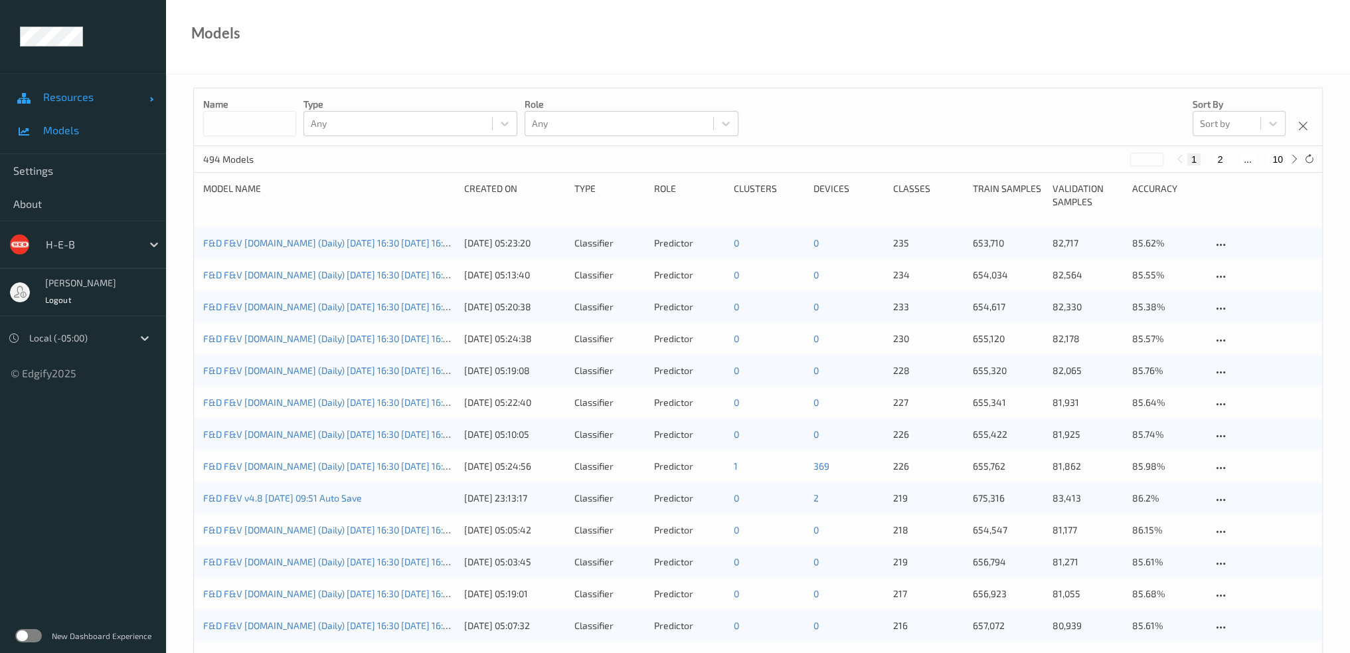 The width and height of the screenshot is (1350, 653). Describe the element at coordinates (1168, 498) in the screenshot. I see `p: 86.2%` at that location.